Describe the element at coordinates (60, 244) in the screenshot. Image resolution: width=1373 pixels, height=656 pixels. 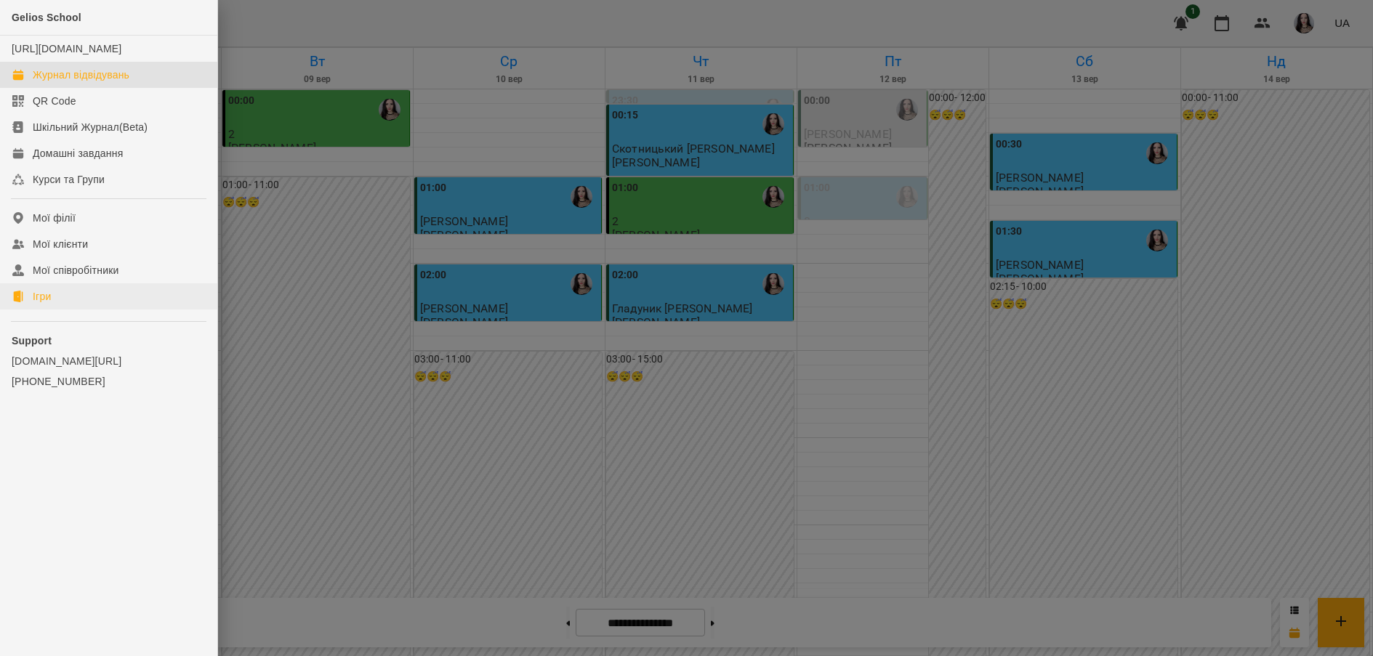
I see `div: Мої клієнти` at that location.